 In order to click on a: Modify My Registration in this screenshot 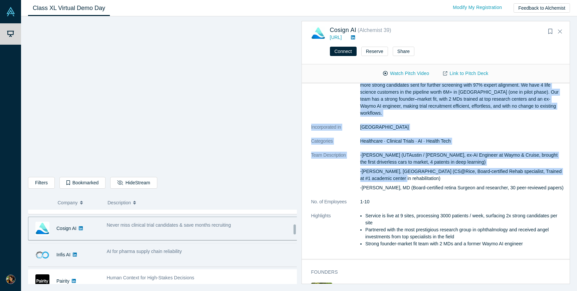, I will do `click(477, 7)`.